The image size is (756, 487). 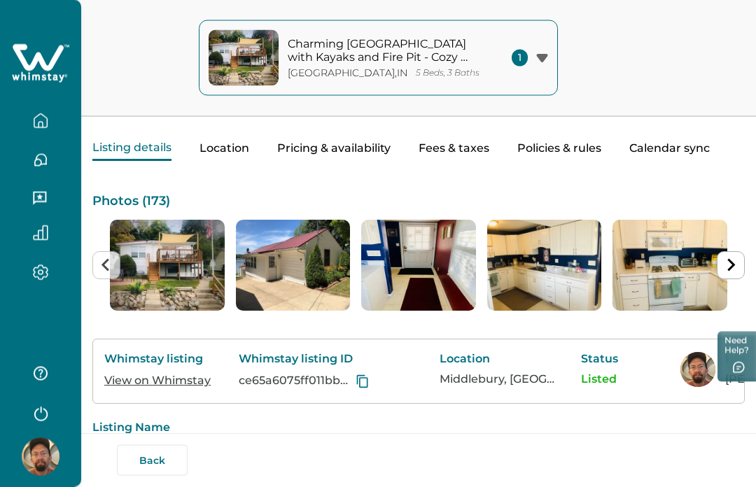 I want to click on button: Calendar sync, so click(x=669, y=149).